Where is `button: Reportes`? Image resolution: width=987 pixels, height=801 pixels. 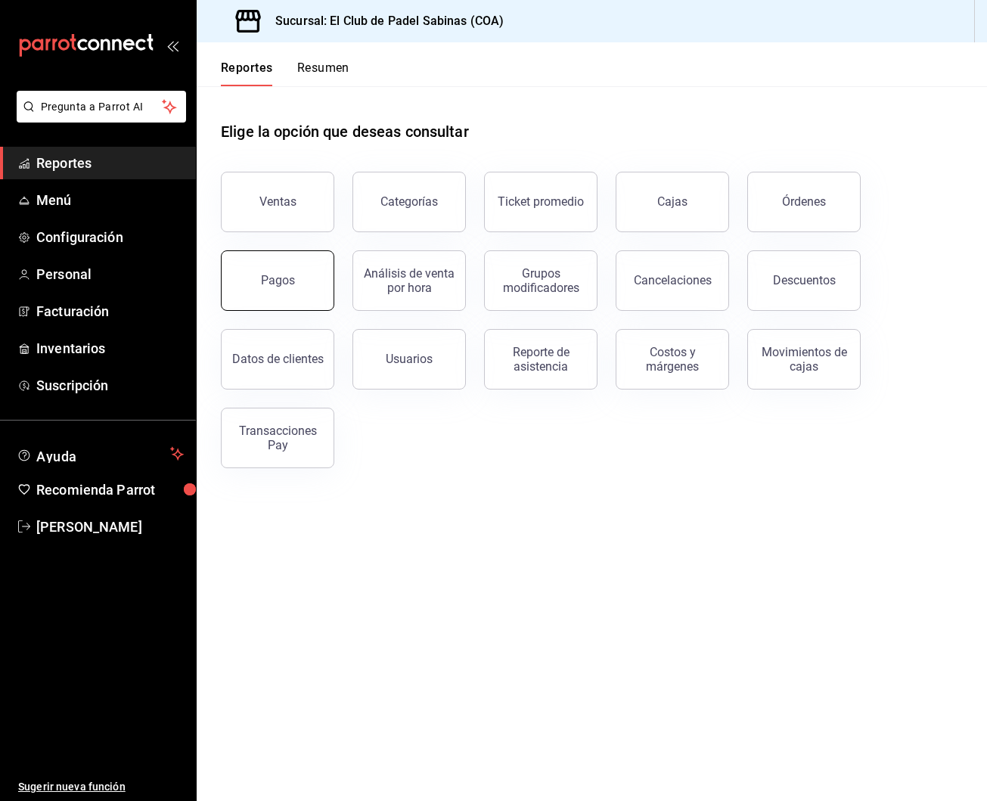
button: Reportes is located at coordinates (247, 73).